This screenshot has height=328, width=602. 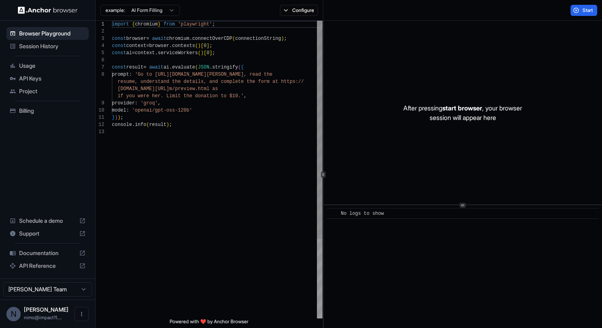 What do you see at coordinates (100, 125) in the screenshot?
I see `div: 12` at bounding box center [100, 125].